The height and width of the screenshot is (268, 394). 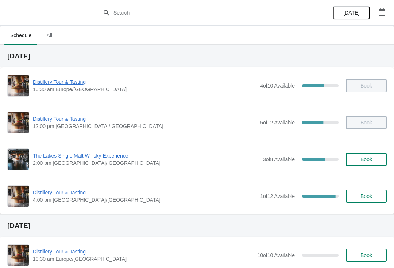 What do you see at coordinates (279, 160) in the screenshot?
I see `span: 3 of 8 Available` at bounding box center [279, 160].